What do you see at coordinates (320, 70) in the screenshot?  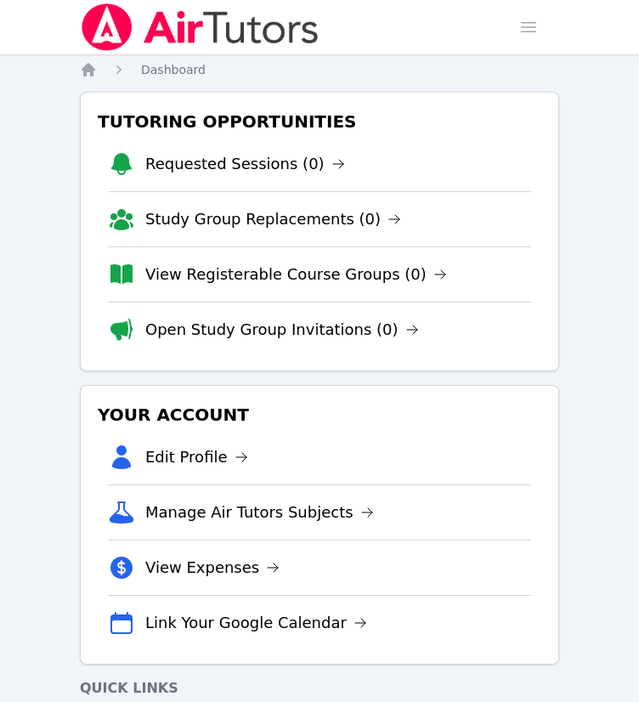 I see `nav: Breadcrumb` at bounding box center [320, 70].